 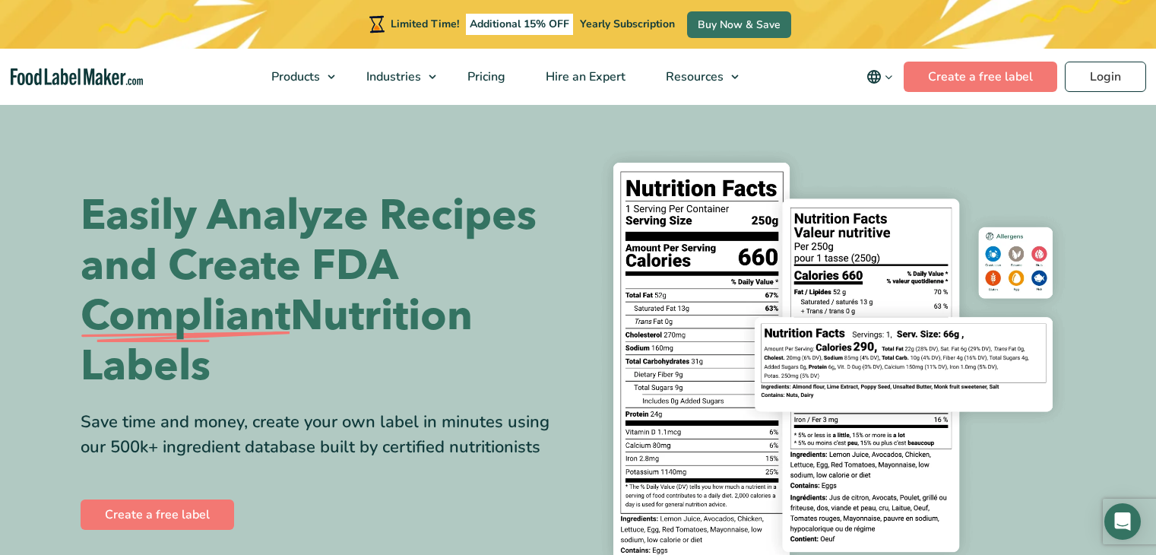 I want to click on a: Industries, so click(x=395, y=77).